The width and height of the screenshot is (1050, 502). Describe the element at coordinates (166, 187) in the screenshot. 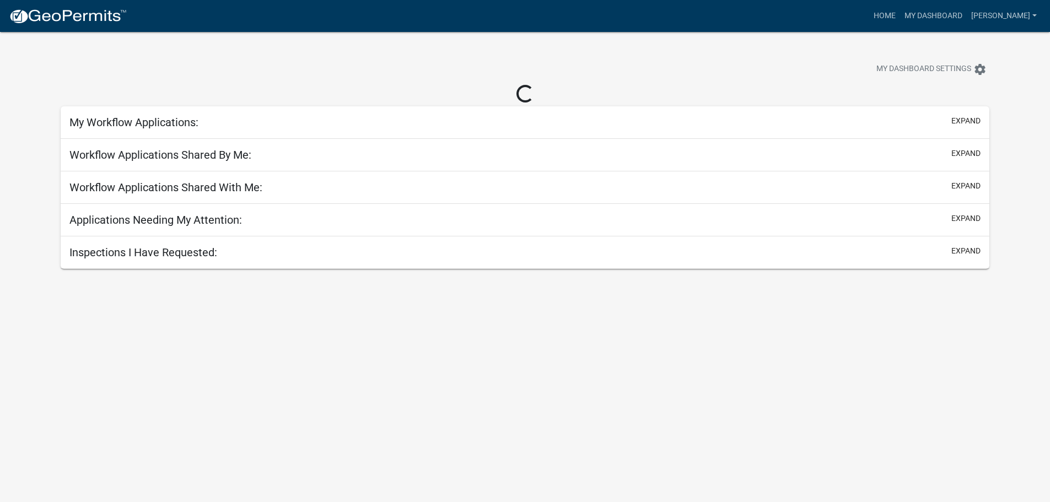

I see `h5: Workflow Applications Shared With Me:` at that location.